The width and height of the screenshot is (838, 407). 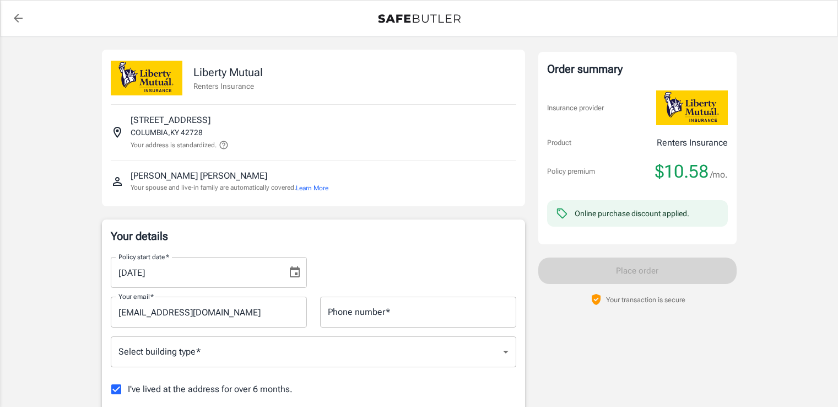 What do you see at coordinates (419, 19) in the screenshot?
I see `img: Back to quotes` at bounding box center [419, 19].